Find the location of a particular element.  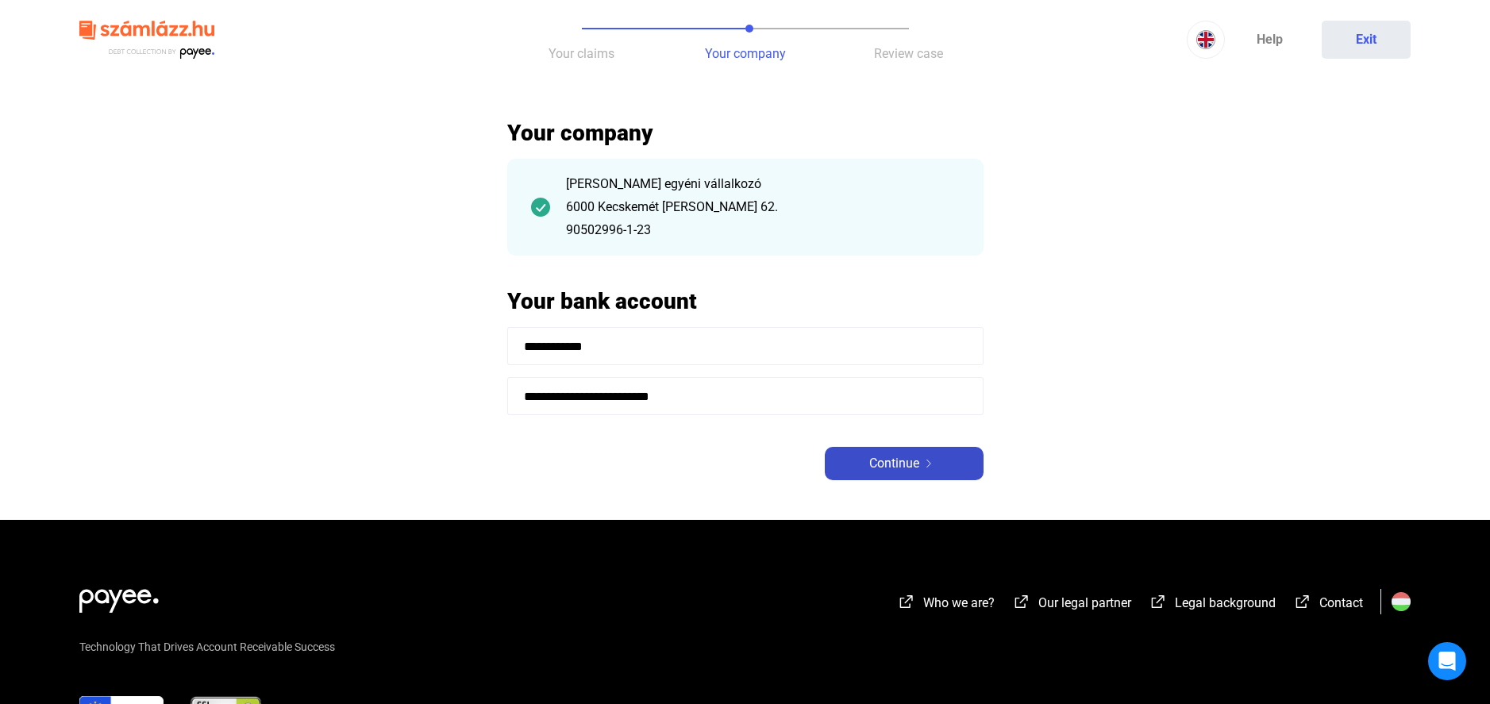

img: white-payee-white-dot.svg is located at coordinates (119, 596).